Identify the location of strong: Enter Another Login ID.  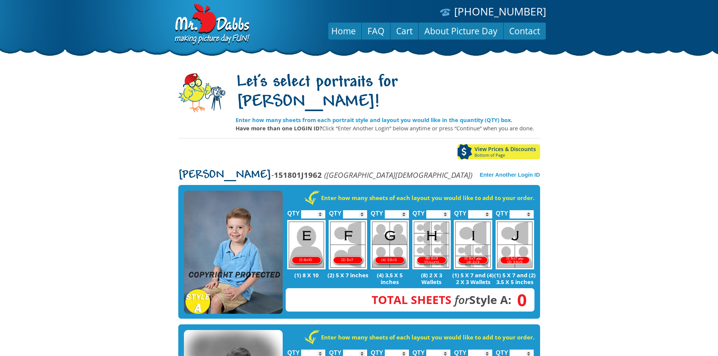
(510, 175).